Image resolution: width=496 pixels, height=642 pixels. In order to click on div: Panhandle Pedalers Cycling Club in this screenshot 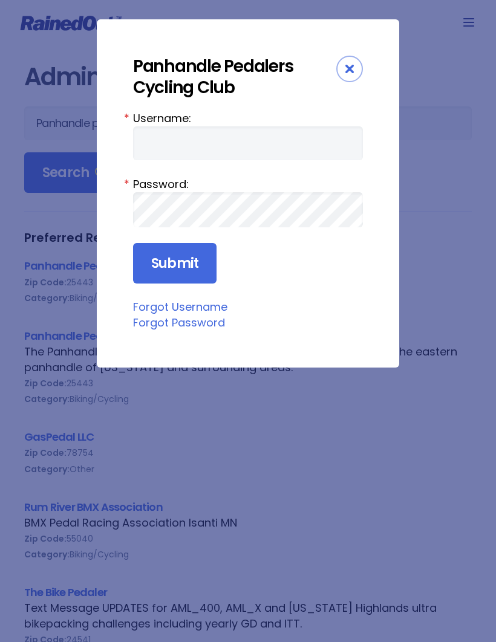, I will do `click(235, 77)`.